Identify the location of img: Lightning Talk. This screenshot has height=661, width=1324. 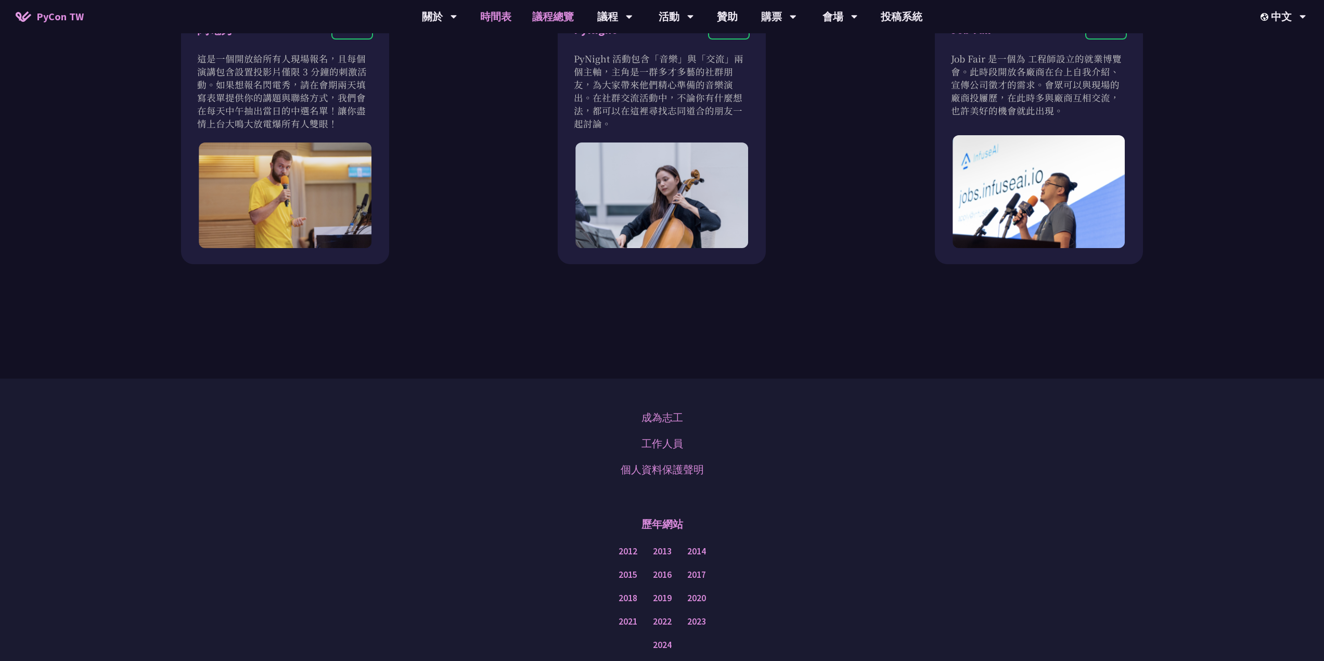
(285, 195).